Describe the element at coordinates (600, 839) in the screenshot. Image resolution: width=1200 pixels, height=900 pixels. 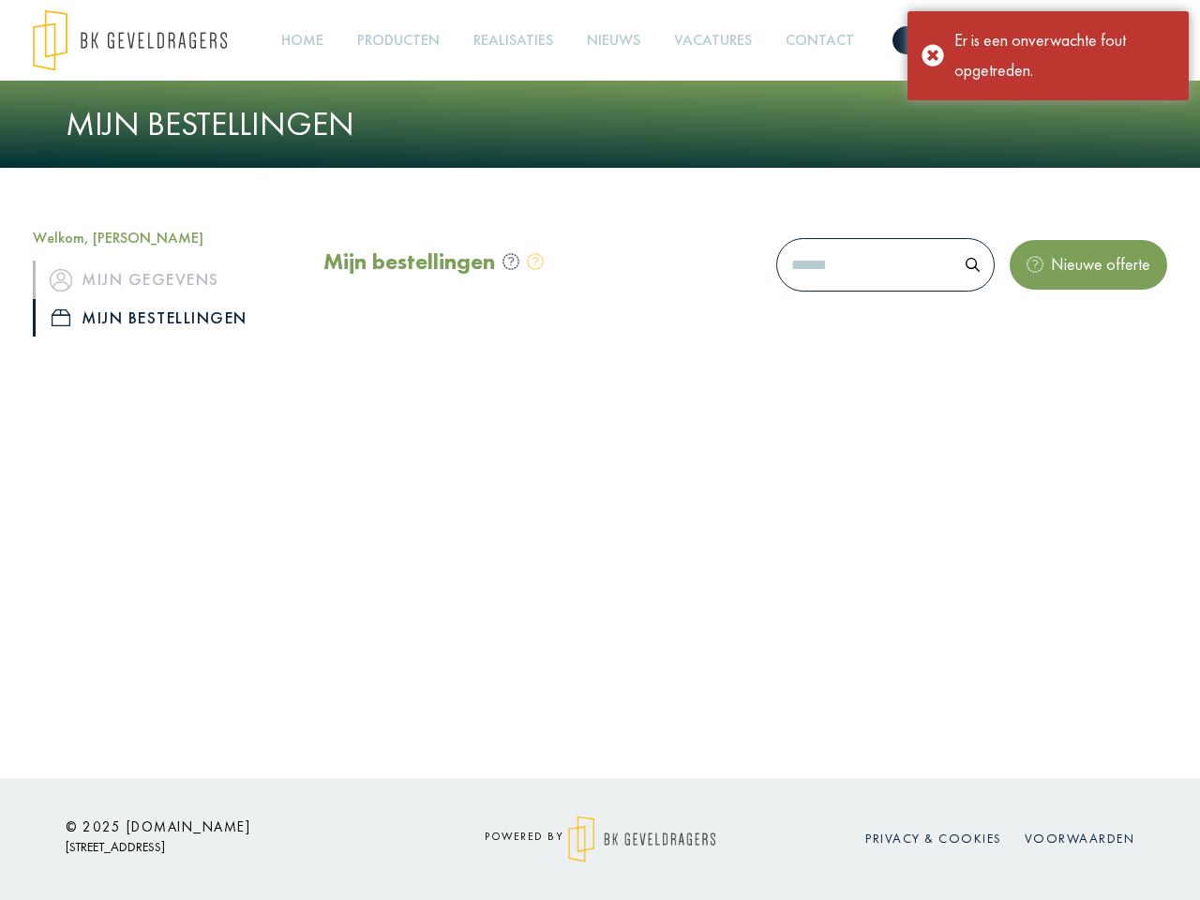
I see `div: powered by` at that location.